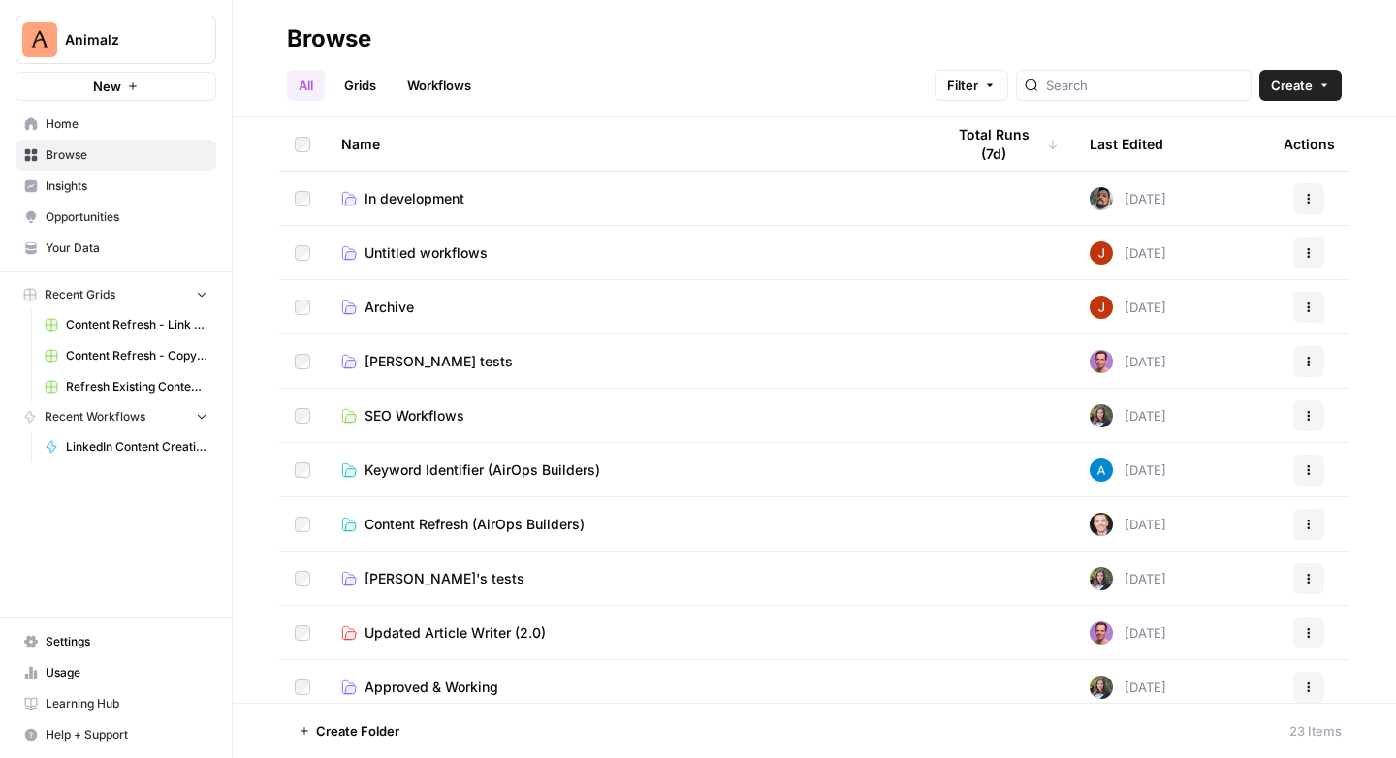 The image size is (1396, 758). I want to click on a: Settings, so click(115, 642).